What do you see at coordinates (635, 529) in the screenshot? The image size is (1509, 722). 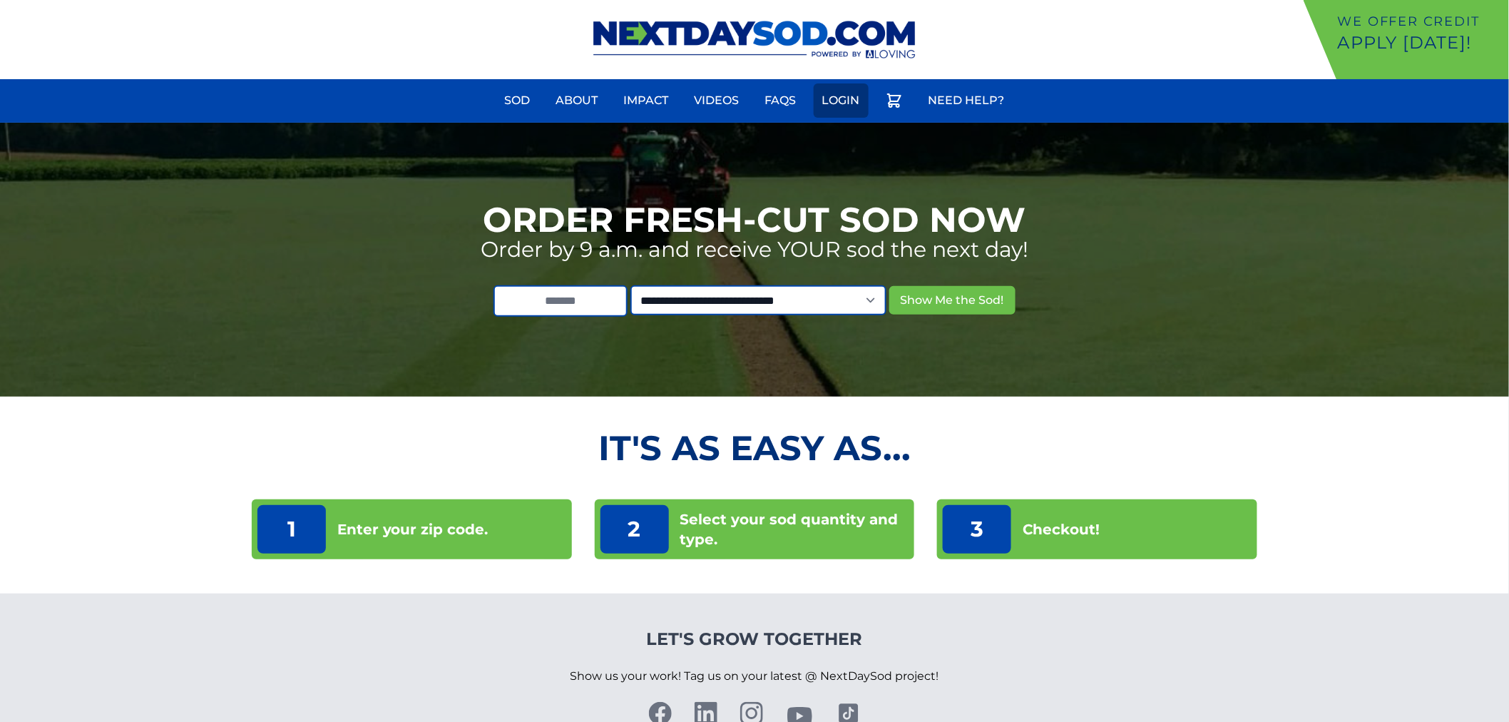 I see `p: 2` at bounding box center [635, 529].